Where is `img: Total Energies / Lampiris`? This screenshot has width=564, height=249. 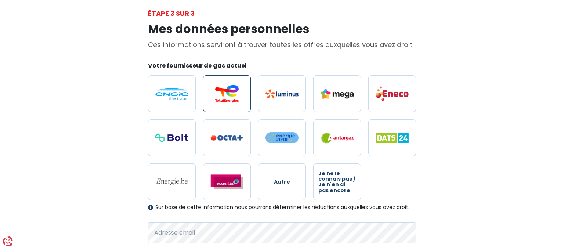 img: Total Energies / Lampiris is located at coordinates (227, 94).